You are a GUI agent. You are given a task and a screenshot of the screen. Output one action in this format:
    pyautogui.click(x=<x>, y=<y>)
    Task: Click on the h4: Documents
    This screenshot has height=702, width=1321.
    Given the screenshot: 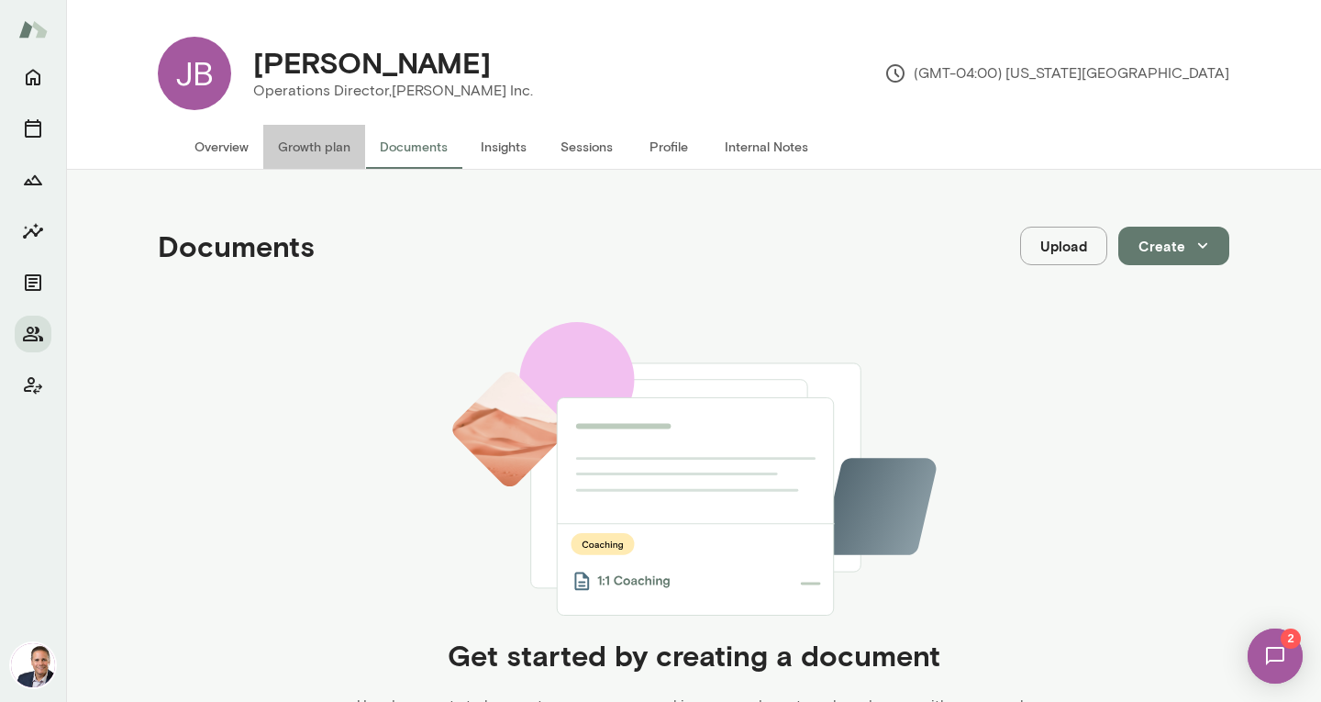 What is the action you would take?
    pyautogui.click(x=236, y=246)
    